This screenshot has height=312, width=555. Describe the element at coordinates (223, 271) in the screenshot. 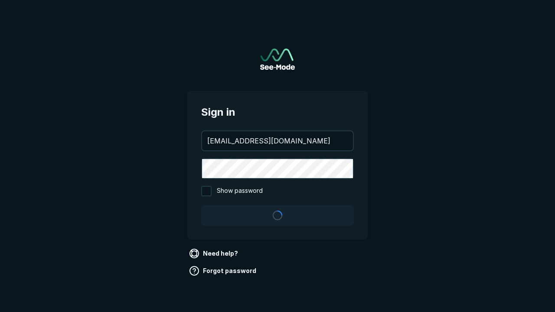

I see `a: Forgot password` at that location.